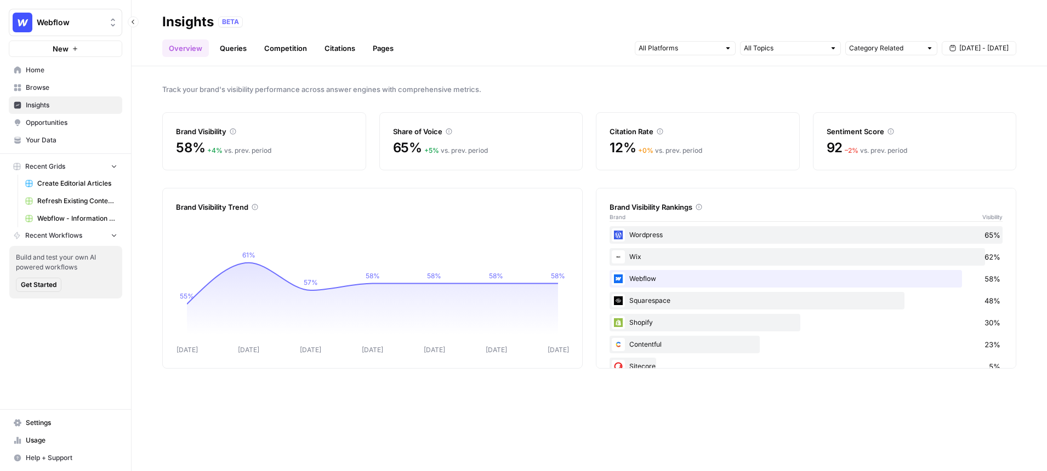 The image size is (1047, 471). What do you see at coordinates (65, 167) in the screenshot?
I see `button: Recent Grids` at bounding box center [65, 167].